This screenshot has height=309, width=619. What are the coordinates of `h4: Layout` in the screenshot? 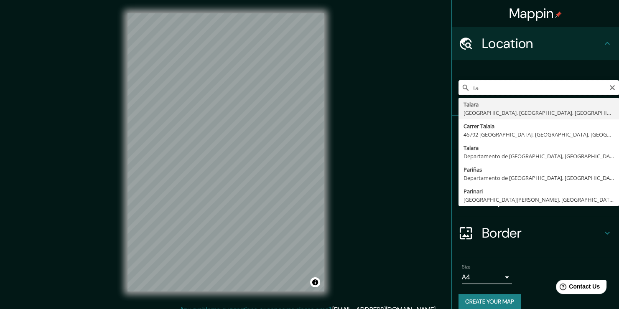 It's located at (542, 200).